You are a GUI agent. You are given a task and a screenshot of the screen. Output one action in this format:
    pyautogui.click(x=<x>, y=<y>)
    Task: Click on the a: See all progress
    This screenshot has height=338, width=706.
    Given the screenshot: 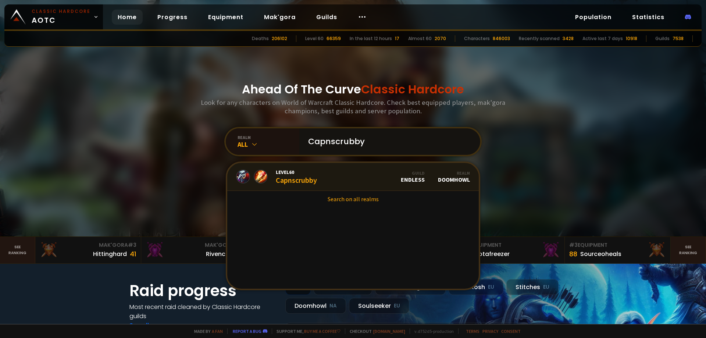 What is the action you would take?
    pyautogui.click(x=153, y=325)
    